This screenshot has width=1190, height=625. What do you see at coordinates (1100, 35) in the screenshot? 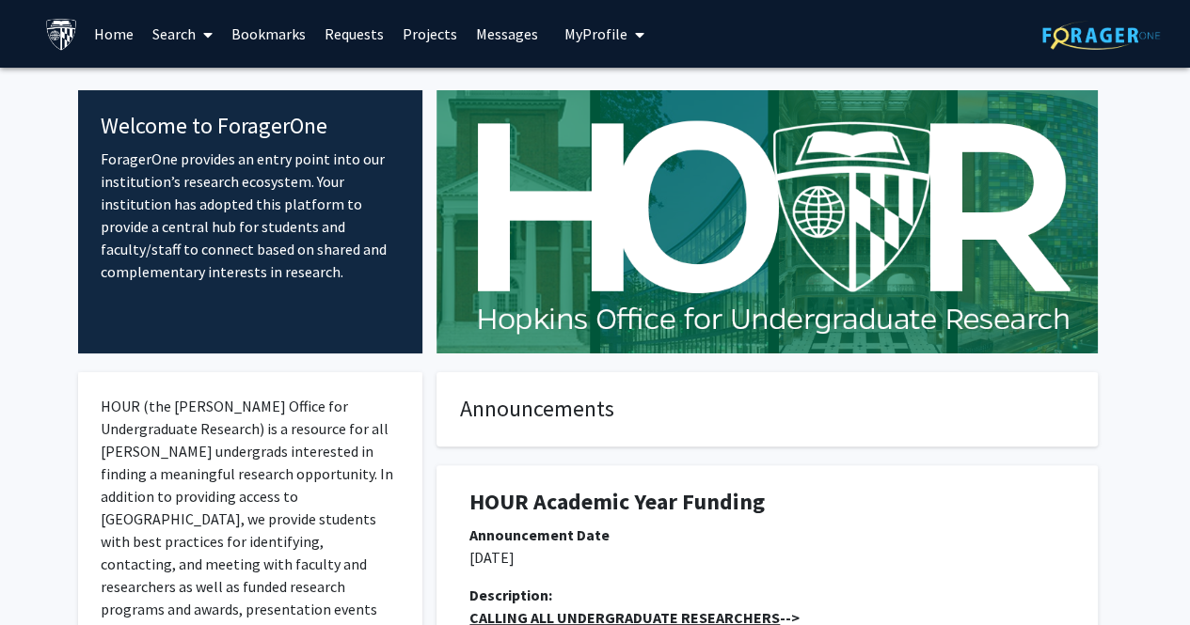
I see `img: ForagerOne Logo` at bounding box center [1100, 35].